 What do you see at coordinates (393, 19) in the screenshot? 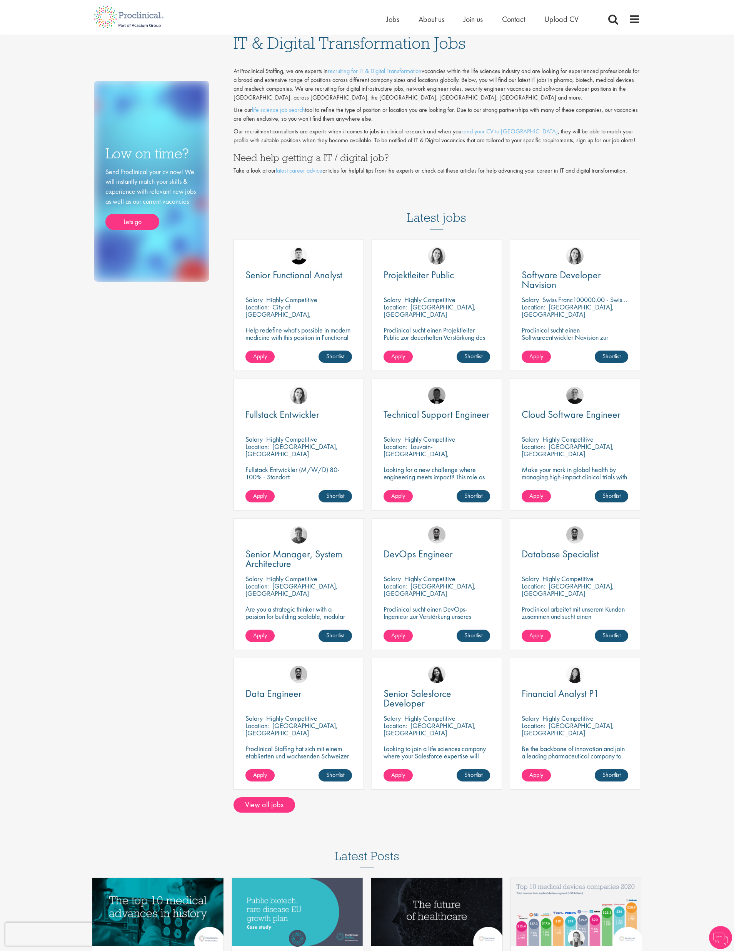
I see `span: Jobs` at bounding box center [393, 19].